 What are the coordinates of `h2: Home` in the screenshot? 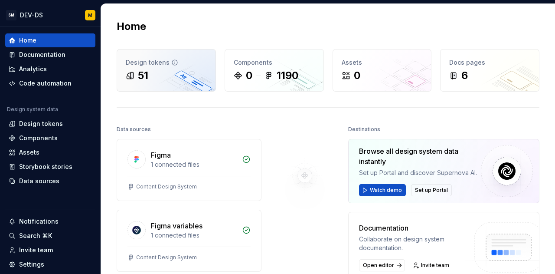 It's located at (131, 26).